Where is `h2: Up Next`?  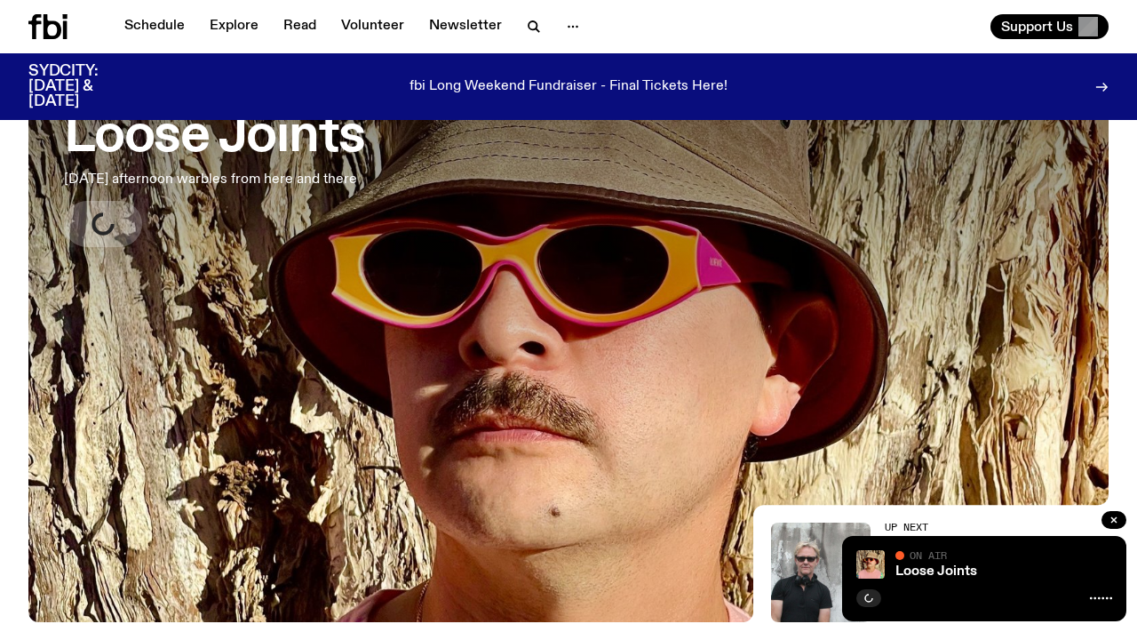
h2: Up Next is located at coordinates (950, 527).